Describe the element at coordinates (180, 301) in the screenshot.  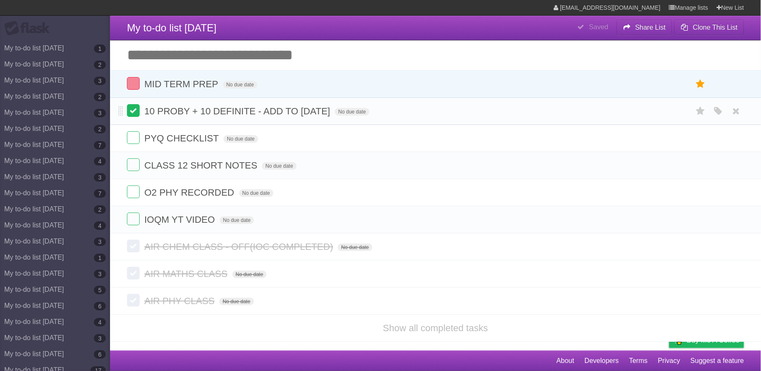
I see `span: AIR PHY CLASS` at that location.